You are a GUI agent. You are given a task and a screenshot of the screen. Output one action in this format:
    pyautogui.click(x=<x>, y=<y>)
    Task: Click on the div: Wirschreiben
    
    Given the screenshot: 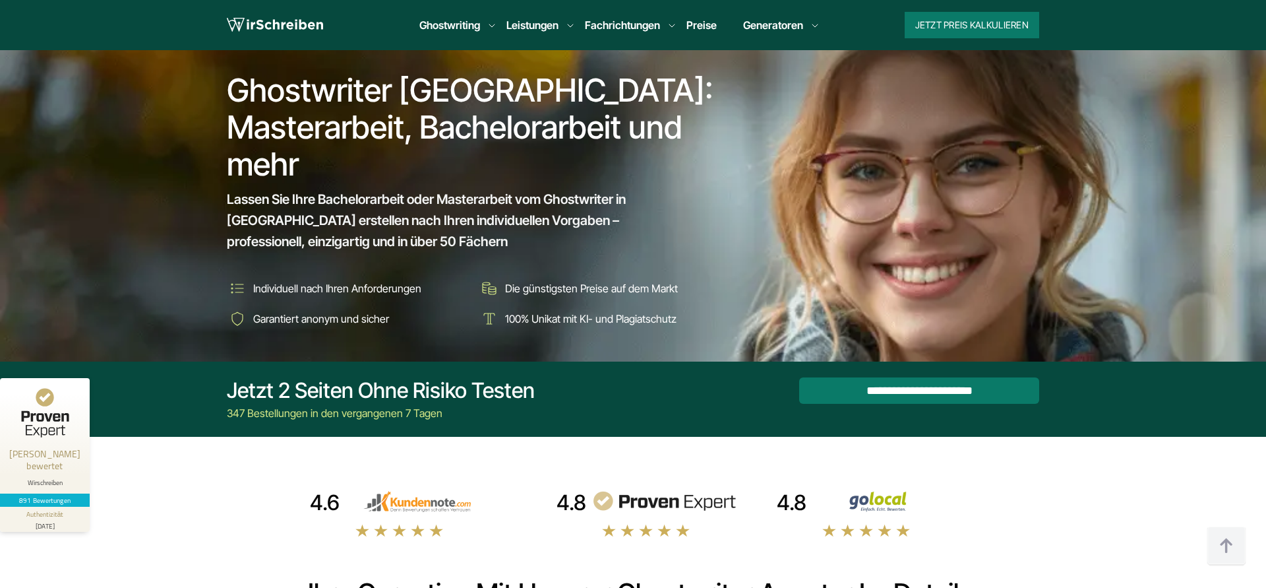 What is the action you would take?
    pyautogui.click(x=45, y=482)
    